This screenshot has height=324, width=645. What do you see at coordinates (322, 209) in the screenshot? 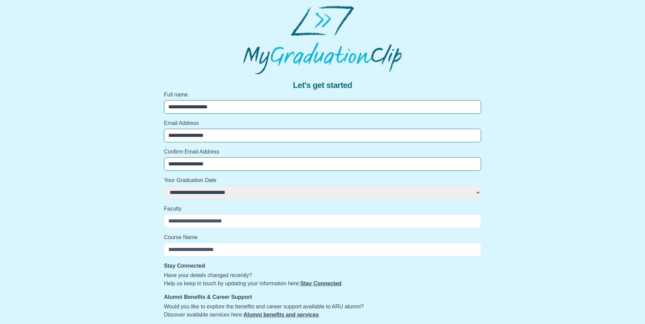
I see `label: Faculty` at bounding box center [322, 209].